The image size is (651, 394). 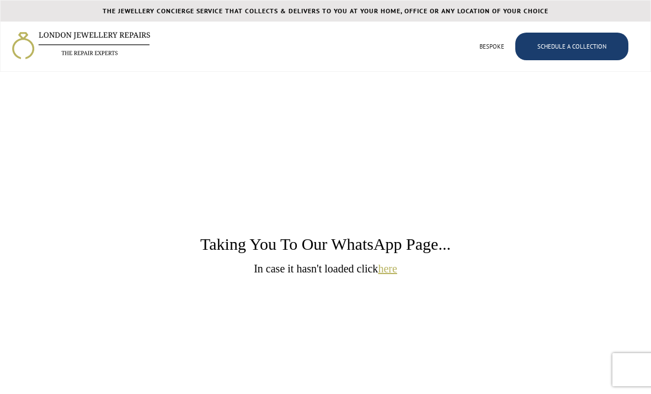 I want to click on div: THE JEWELLERY CONCIERGE SERVICE THAT COLLECTS & DELIVERS TO YOU AT YOUR HOME, OFFICE OR ANY LOCAT..., so click(x=326, y=11).